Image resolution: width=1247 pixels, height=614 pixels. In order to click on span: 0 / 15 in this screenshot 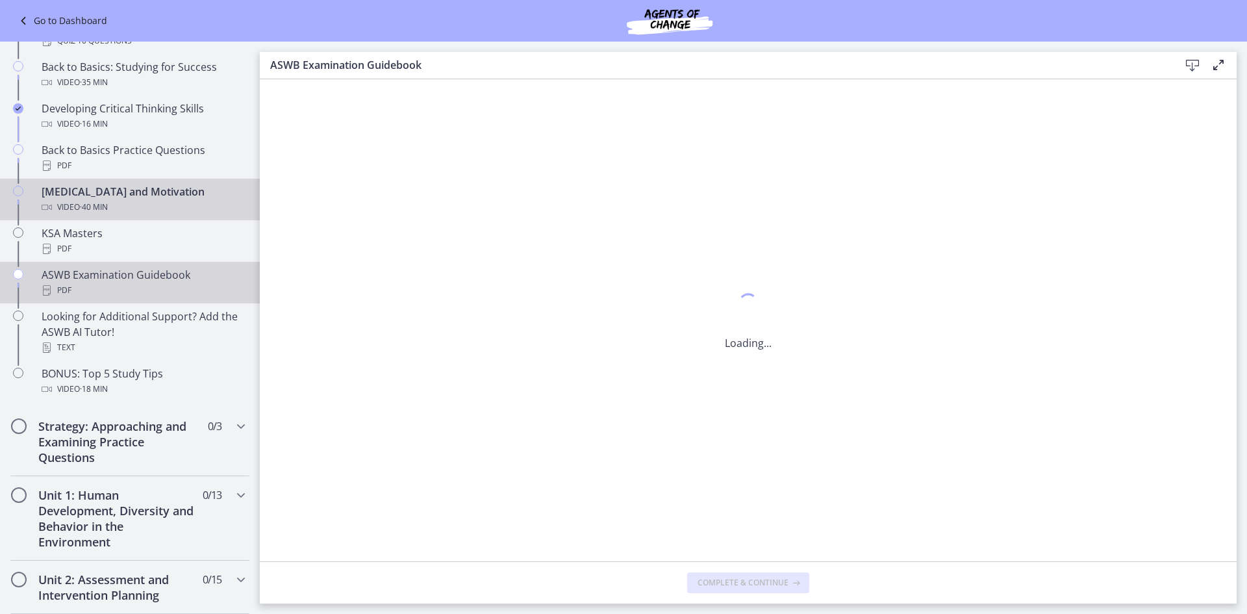, I will do `click(212, 579)`.